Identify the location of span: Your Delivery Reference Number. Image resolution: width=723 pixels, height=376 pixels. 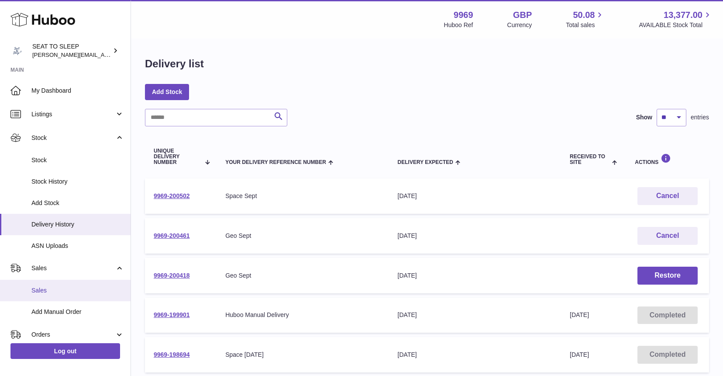
(276, 162).